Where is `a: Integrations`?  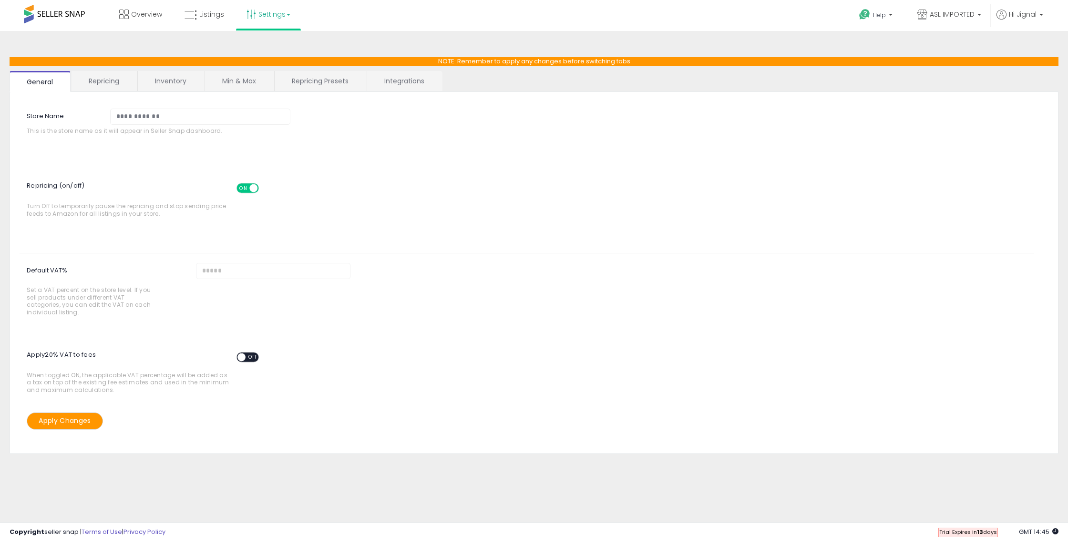 a: Integrations is located at coordinates (404, 81).